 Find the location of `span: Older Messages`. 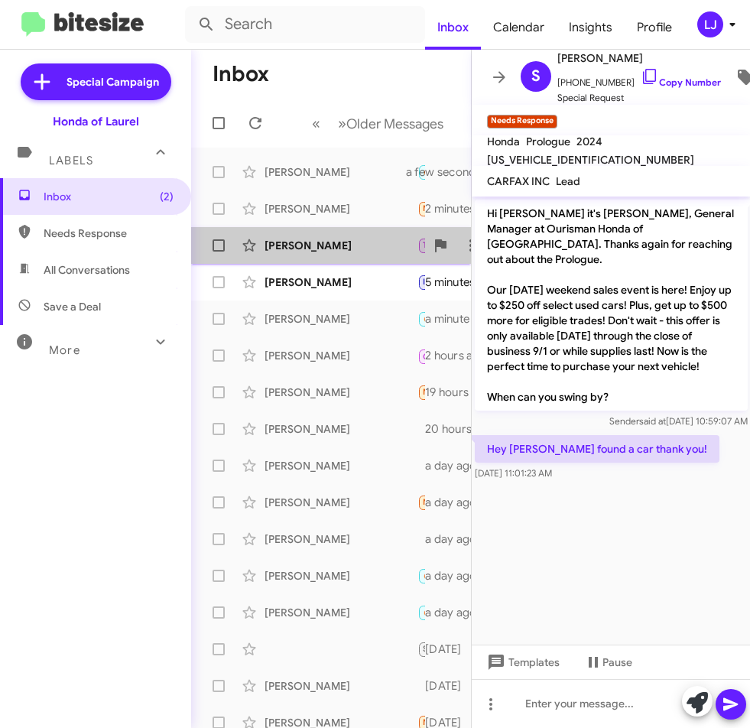

span: Older Messages is located at coordinates (395, 124).